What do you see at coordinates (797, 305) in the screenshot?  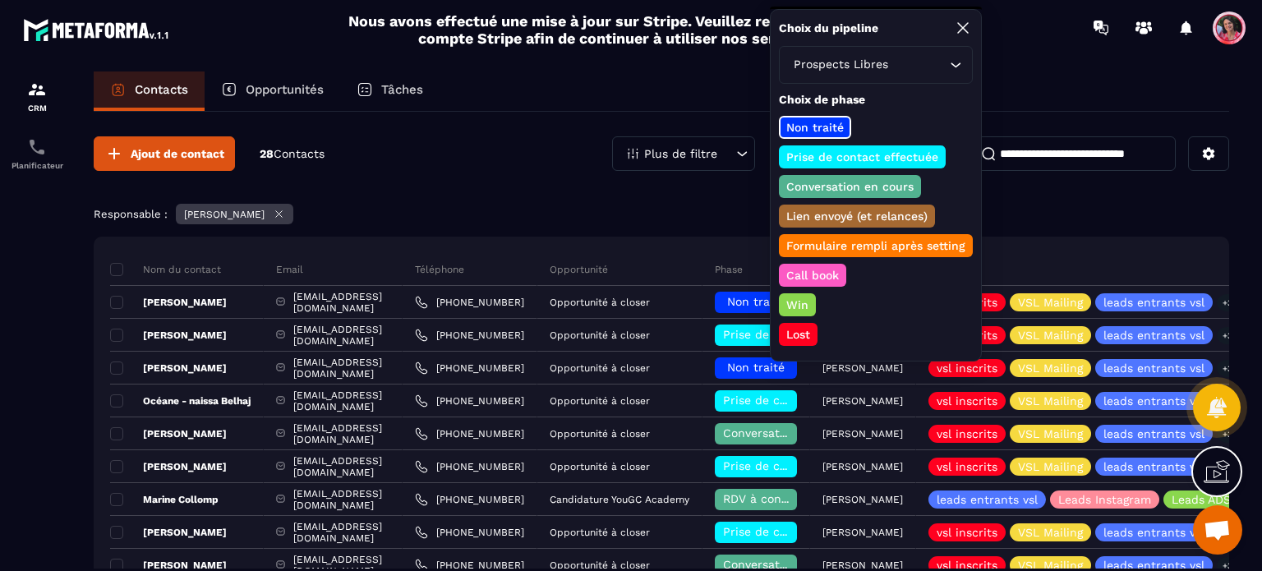 I see `p: Win` at bounding box center [797, 305].